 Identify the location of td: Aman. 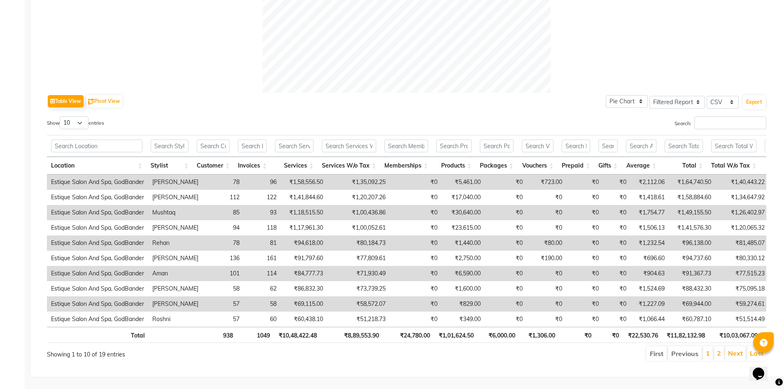
(175, 273).